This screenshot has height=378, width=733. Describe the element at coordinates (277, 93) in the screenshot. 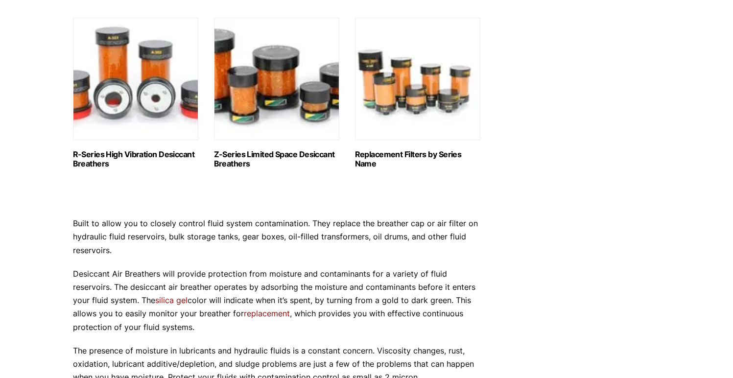

I see `a: Visit product category Z-Series Limited Space Desiccant Breathers` at that location.